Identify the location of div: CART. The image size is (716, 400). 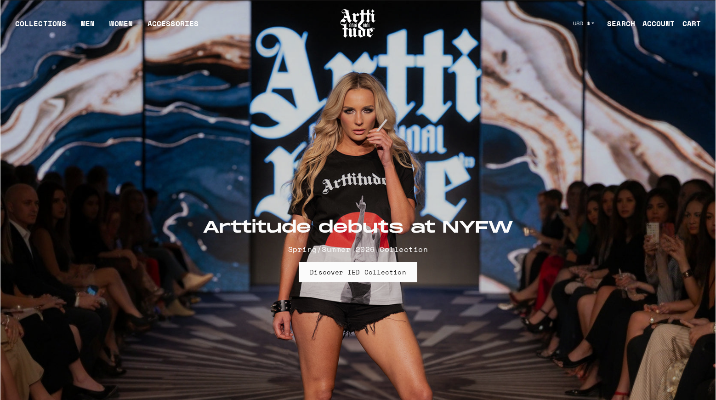
(691, 23).